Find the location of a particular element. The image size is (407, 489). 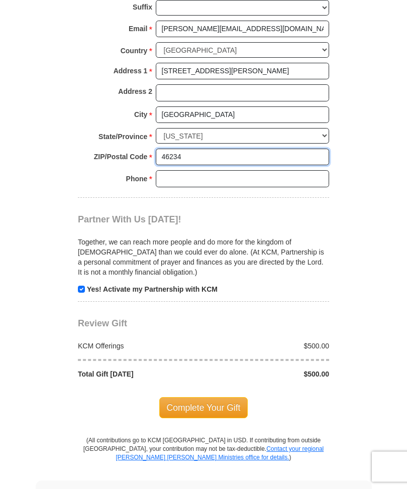

strong: State/Province is located at coordinates (122, 137).